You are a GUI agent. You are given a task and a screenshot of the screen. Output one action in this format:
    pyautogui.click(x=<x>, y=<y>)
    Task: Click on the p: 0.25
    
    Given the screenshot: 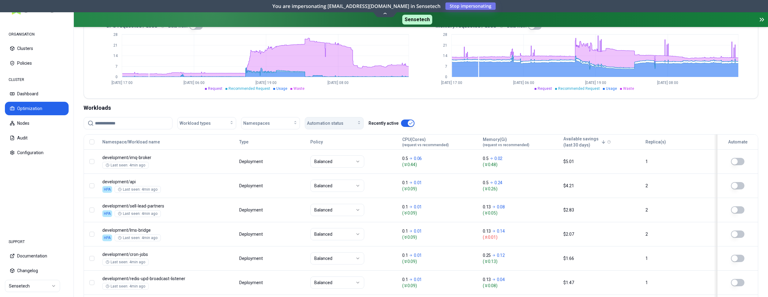 What is the action you would take?
    pyautogui.click(x=487, y=255)
    